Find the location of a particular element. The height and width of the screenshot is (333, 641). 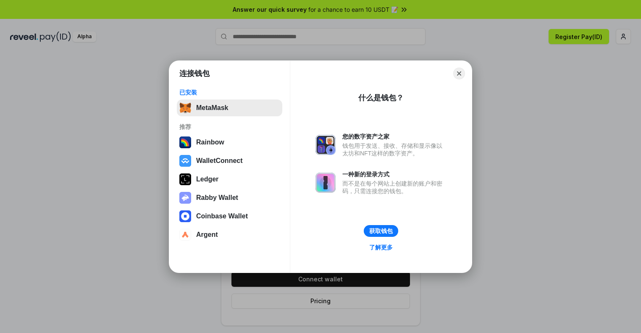

div: Coinbase Wallet is located at coordinates (222, 216).